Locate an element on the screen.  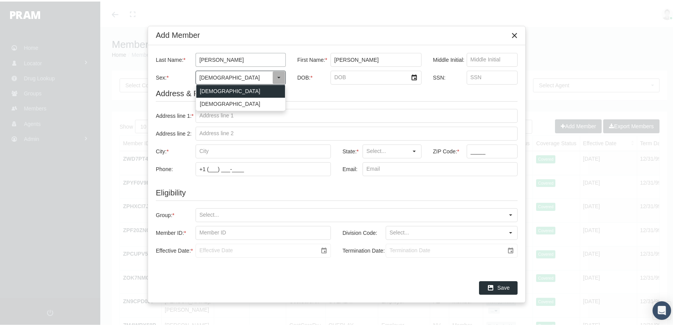
span: Address line 2: is located at coordinates (174, 132).